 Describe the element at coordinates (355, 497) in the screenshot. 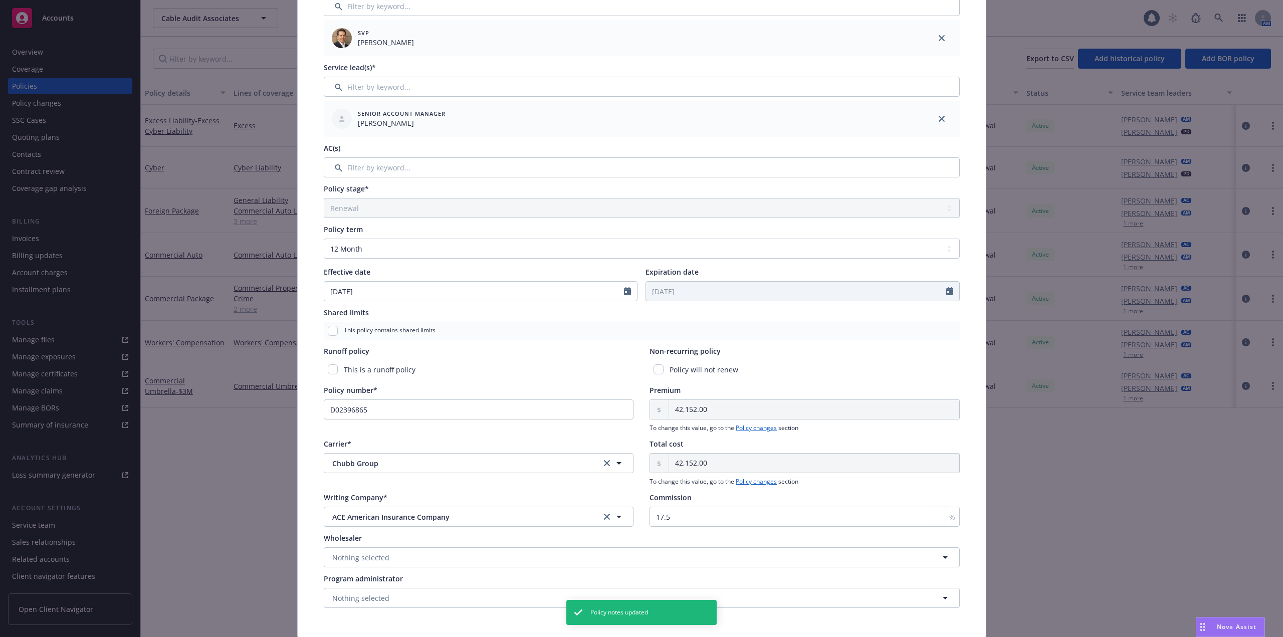

I see `span: Writing Company*` at that location.